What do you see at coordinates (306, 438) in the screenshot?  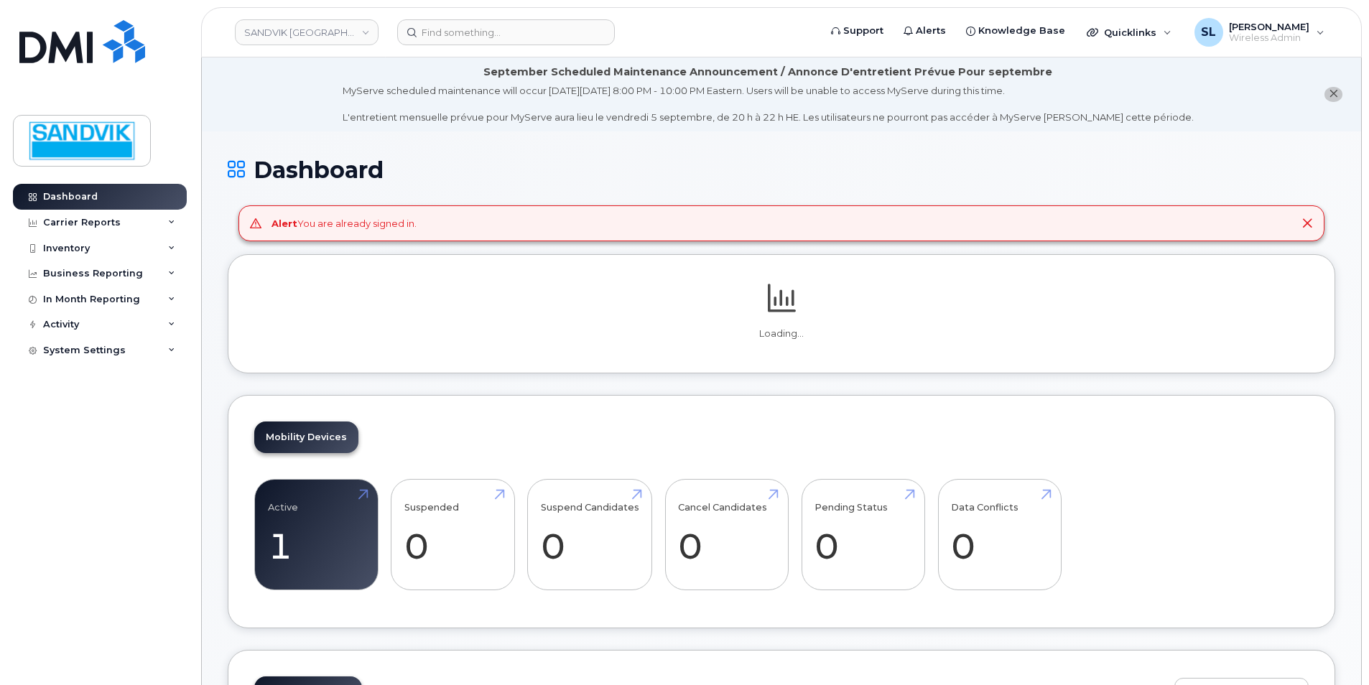 I see `a: Mobility Devices` at bounding box center [306, 438].